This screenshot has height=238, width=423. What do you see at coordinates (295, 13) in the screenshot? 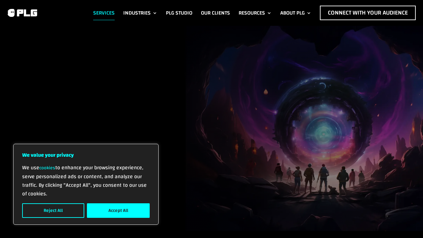
I see `a: About PLG` at bounding box center [295, 13].